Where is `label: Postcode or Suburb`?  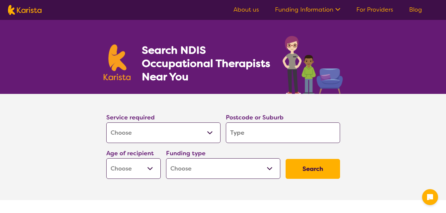
label: Postcode or Suburb is located at coordinates (255, 118).